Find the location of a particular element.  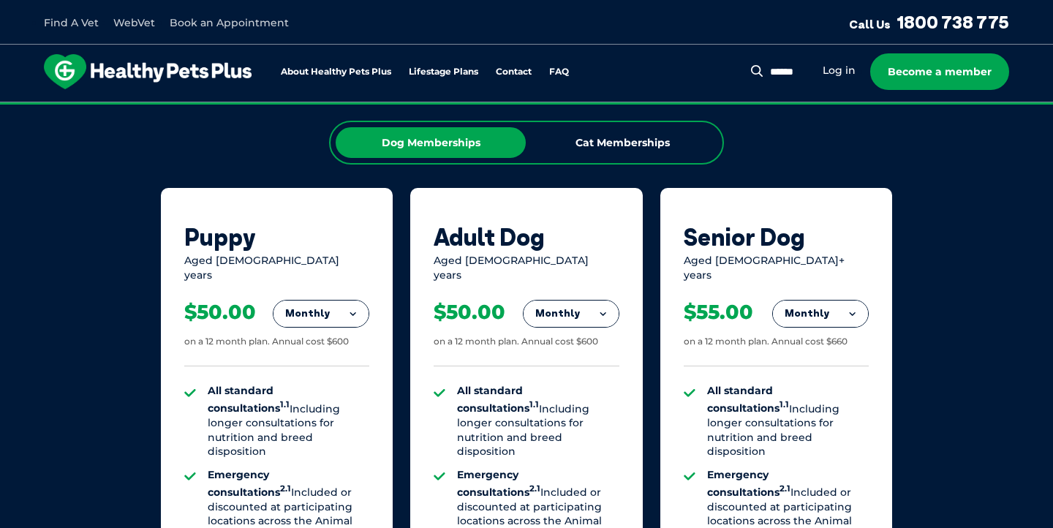

div: Puppy is located at coordinates (276, 237).